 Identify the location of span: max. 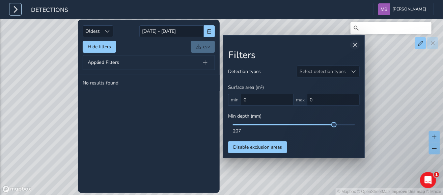
(300, 99).